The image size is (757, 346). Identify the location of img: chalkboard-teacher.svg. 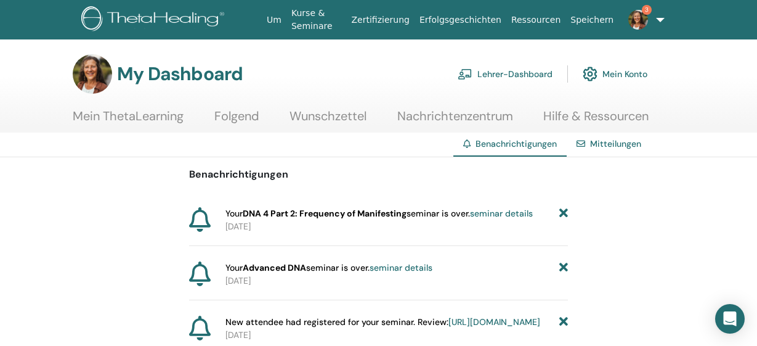
(465, 74).